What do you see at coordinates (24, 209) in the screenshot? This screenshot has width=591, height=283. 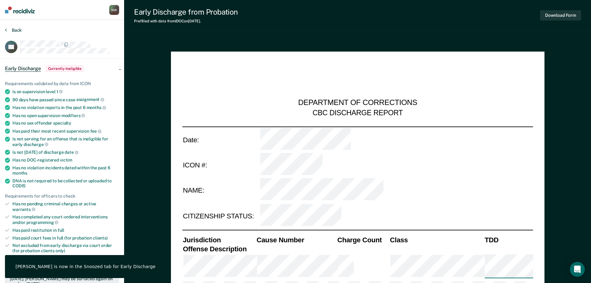 I see `span: warrants` at bounding box center [24, 209].